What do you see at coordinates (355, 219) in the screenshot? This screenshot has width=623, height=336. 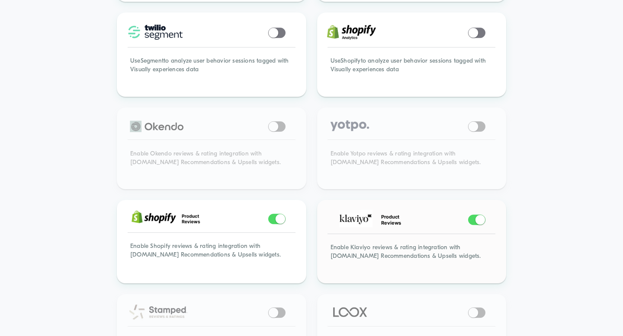 I see `img: Klaviyo` at bounding box center [355, 219].